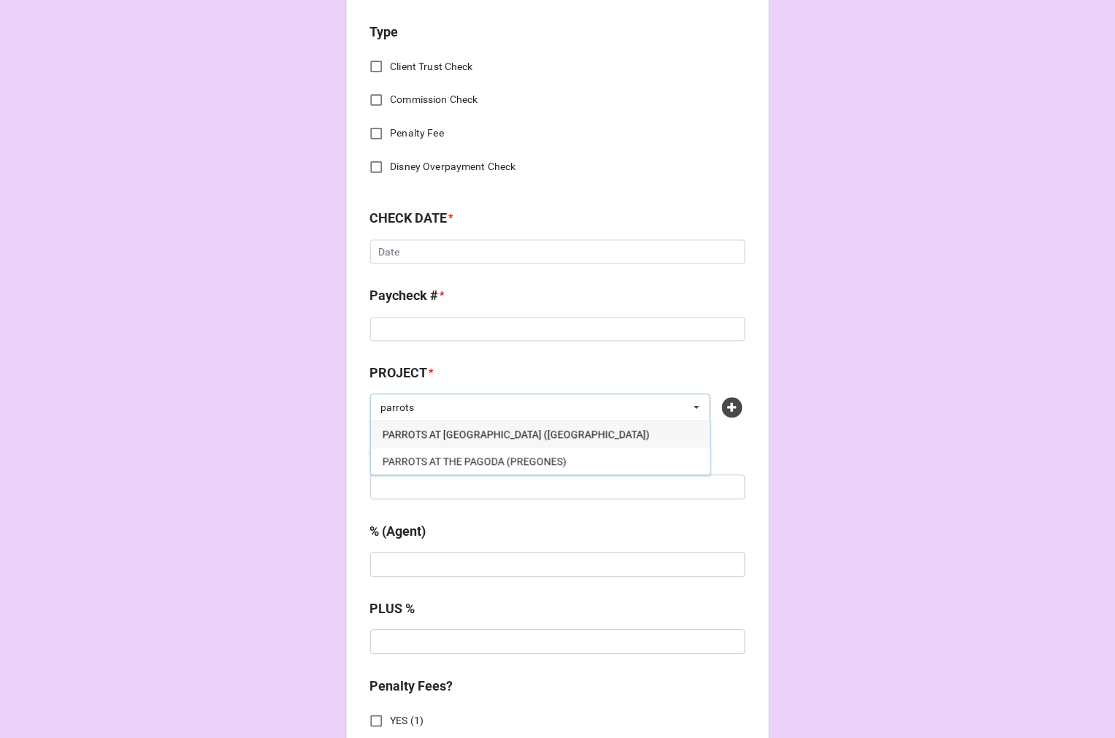 This screenshot has height=738, width=1115. What do you see at coordinates (408, 722) in the screenshot?
I see `span: YES (1)` at bounding box center [408, 722].